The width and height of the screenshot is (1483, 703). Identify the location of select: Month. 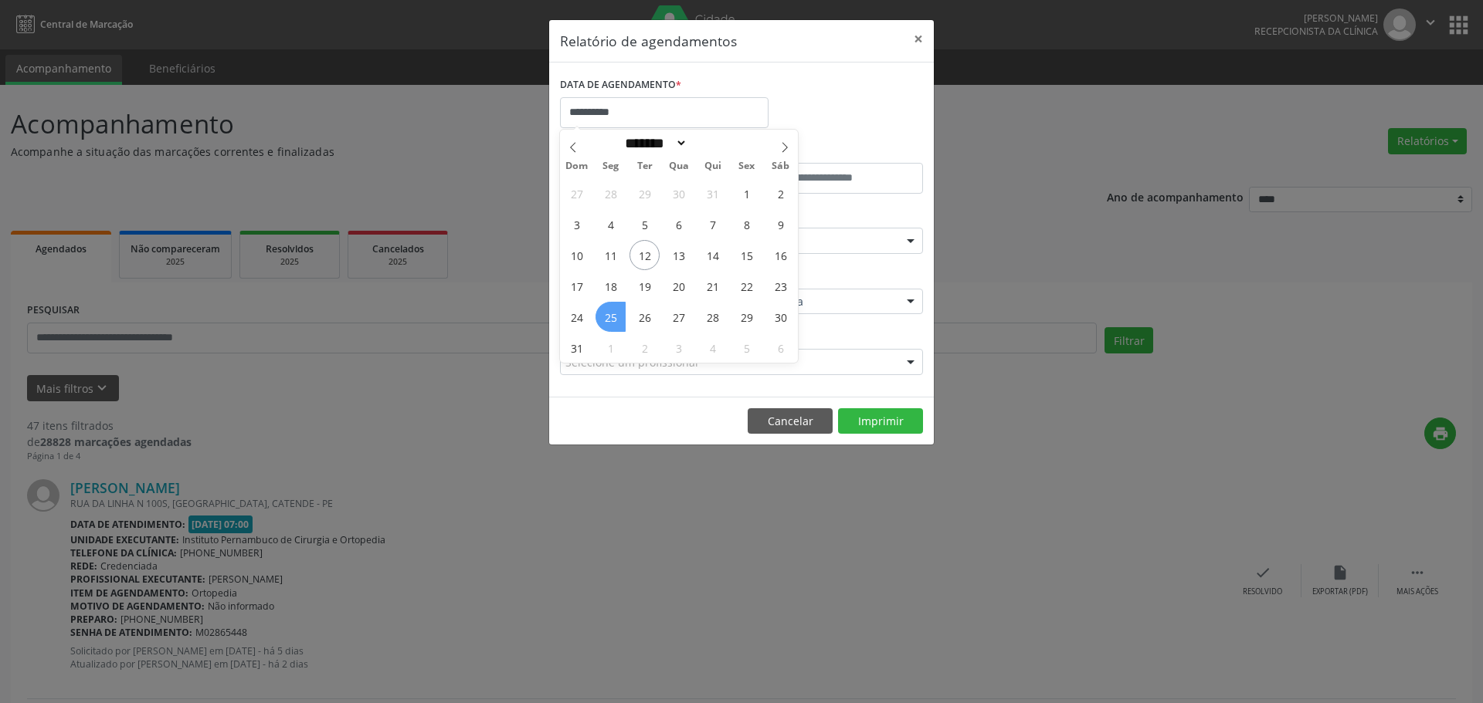
(653, 143).